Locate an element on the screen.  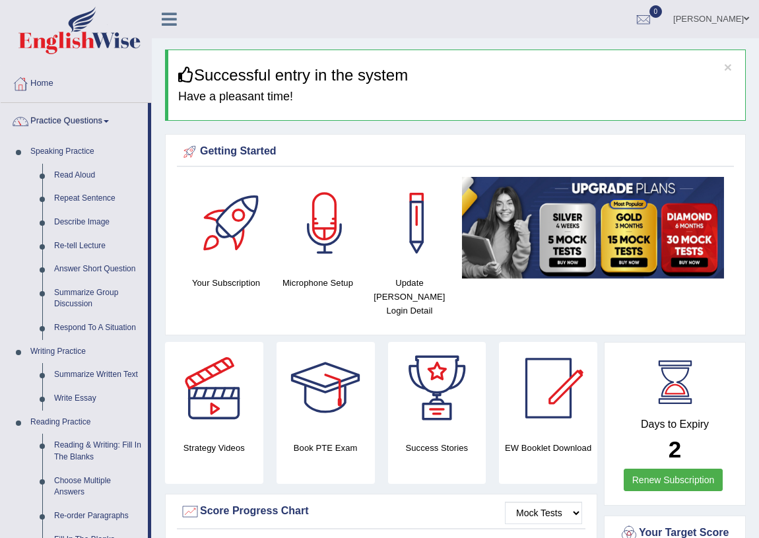
img: small5.jpg is located at coordinates (592, 228).